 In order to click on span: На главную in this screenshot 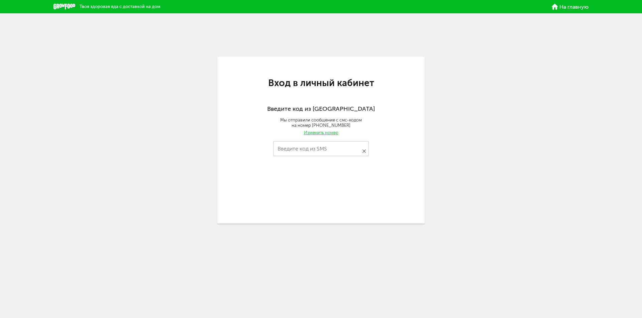, I will do `click(573, 7)`.